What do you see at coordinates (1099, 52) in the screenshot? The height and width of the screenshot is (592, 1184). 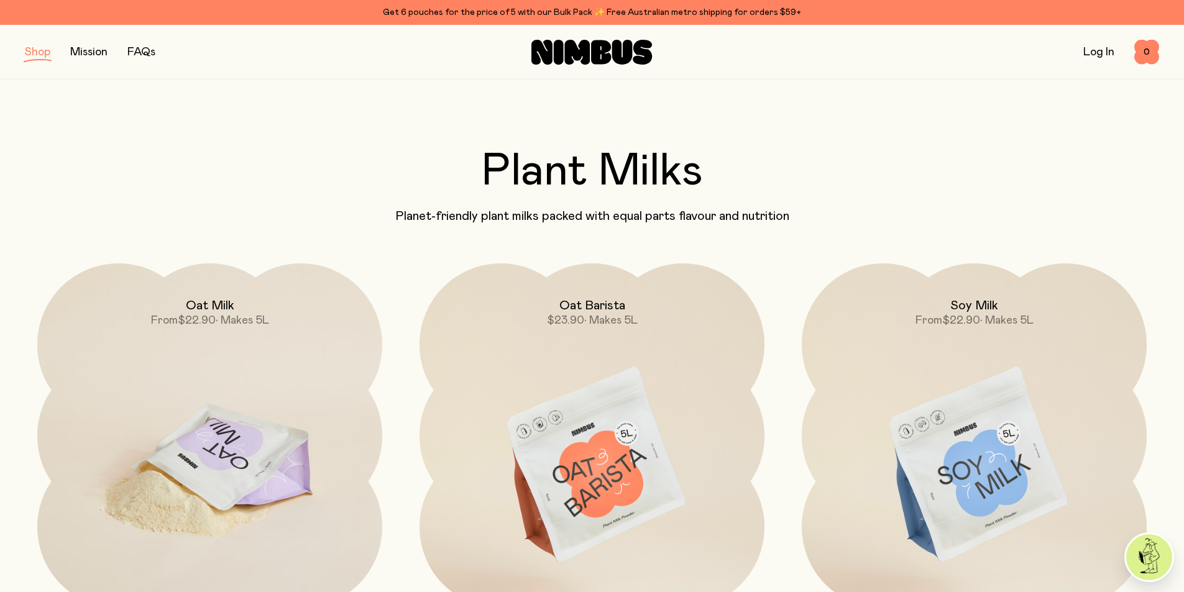 I see `a: Log In` at bounding box center [1099, 52].